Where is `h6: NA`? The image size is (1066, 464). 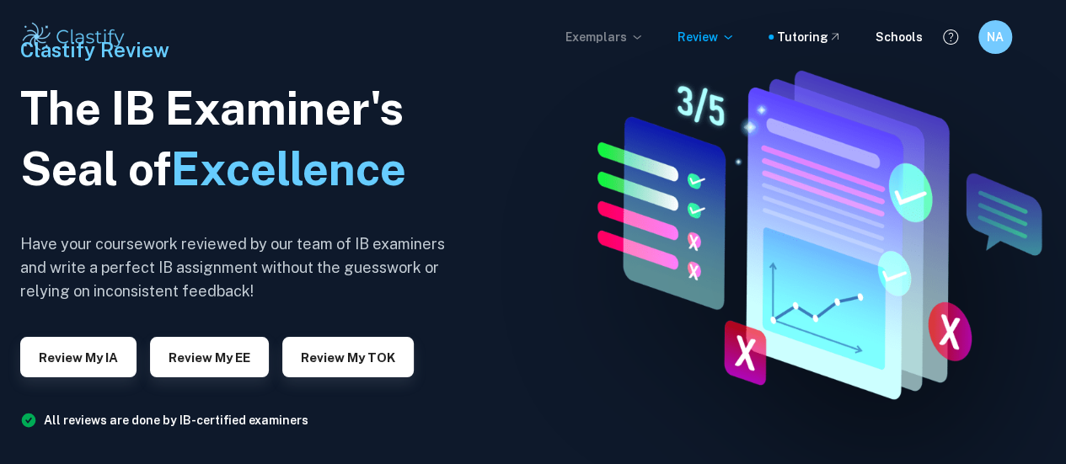
h6: NA is located at coordinates (995, 37).